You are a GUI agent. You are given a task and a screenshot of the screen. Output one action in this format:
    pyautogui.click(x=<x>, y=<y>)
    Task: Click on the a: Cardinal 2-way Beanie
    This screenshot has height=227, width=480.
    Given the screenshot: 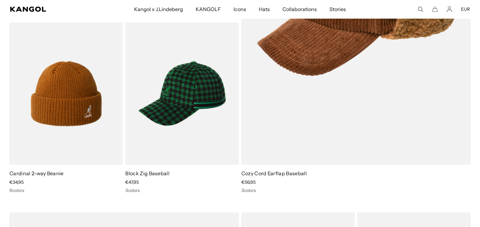 What is the action you would take?
    pyautogui.click(x=37, y=173)
    